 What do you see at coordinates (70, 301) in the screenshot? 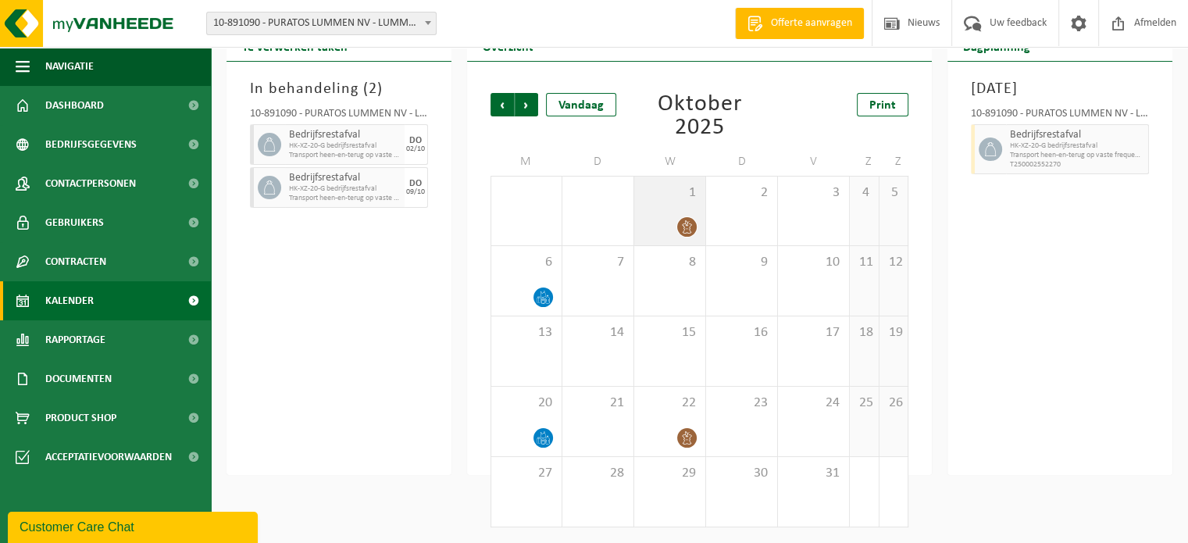
I see `span: Kalender` at bounding box center [70, 301].